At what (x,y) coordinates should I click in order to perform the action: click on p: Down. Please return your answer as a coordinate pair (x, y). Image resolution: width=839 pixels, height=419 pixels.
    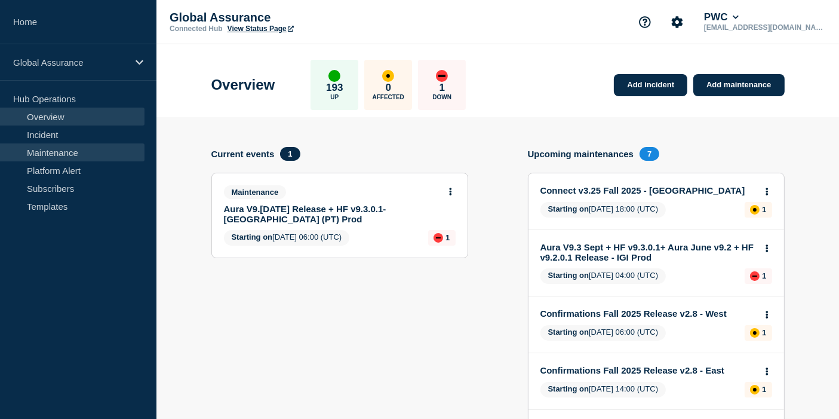
    Looking at the image, I should click on (442, 97).